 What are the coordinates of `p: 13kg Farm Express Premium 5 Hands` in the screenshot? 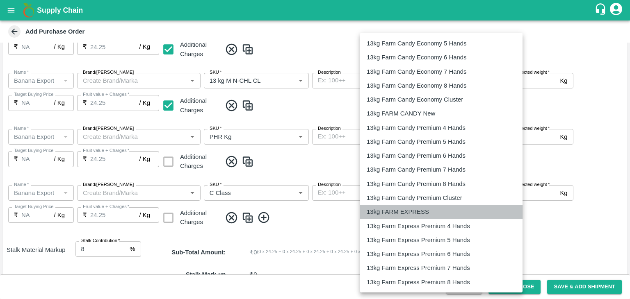 It's located at (418, 240).